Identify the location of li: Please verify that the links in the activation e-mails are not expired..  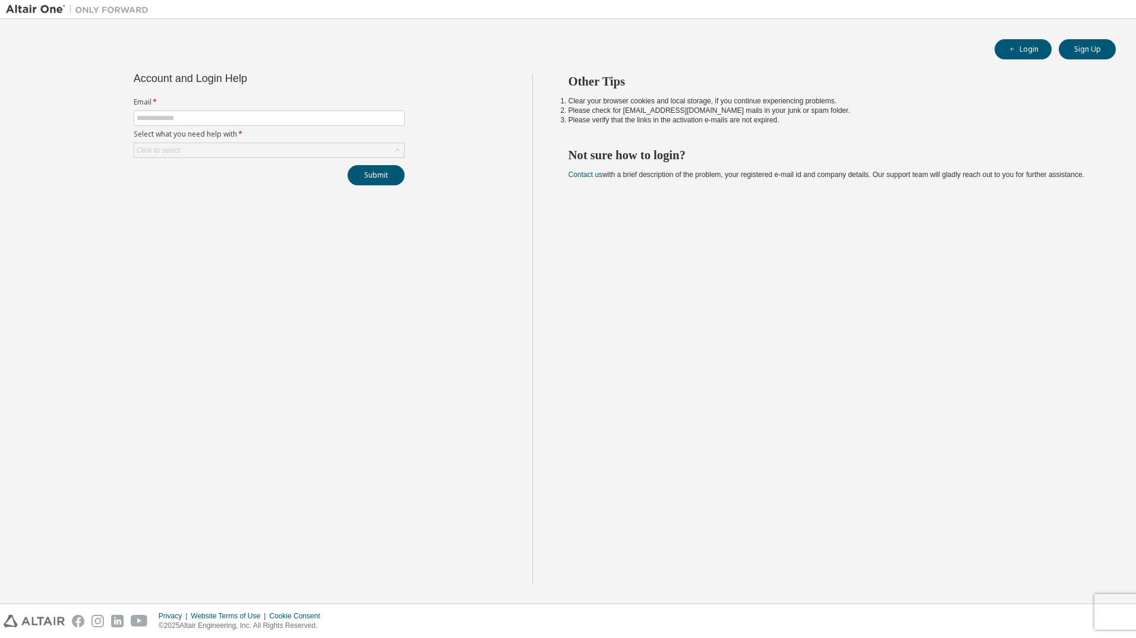
(832, 120).